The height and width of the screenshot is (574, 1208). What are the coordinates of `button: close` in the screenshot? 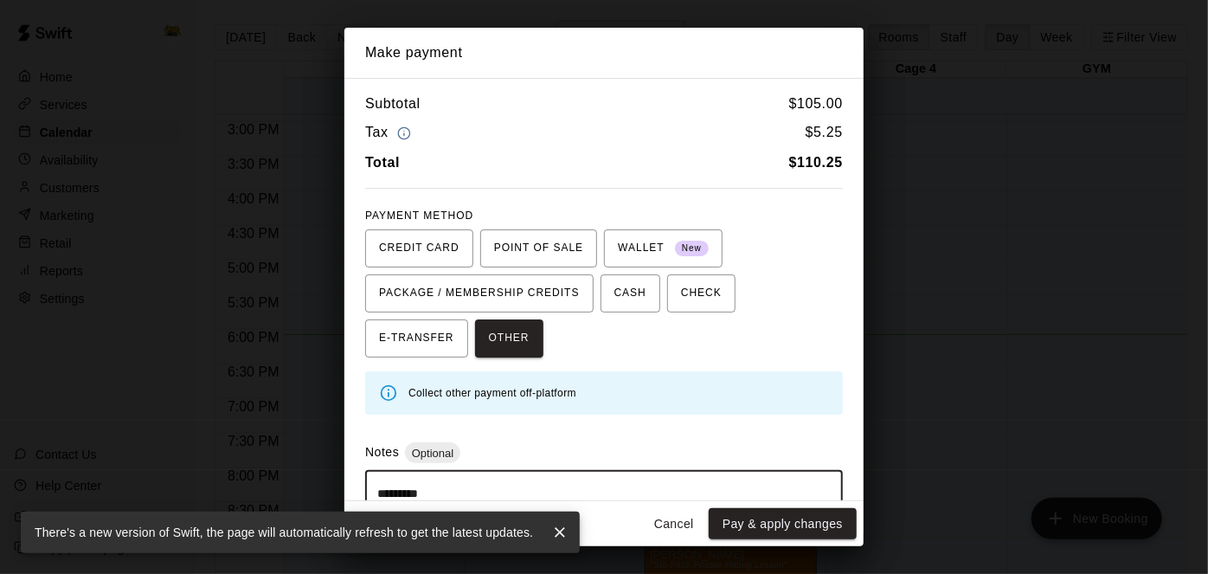 It's located at (560, 532).